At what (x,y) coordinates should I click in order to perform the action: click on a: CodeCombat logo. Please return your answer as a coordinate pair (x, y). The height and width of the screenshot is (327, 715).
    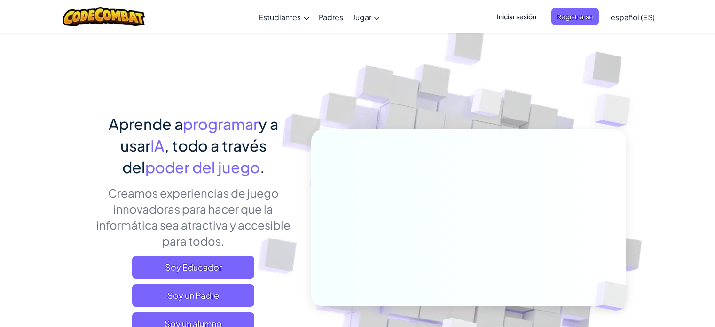
    Looking at the image, I should click on (103, 16).